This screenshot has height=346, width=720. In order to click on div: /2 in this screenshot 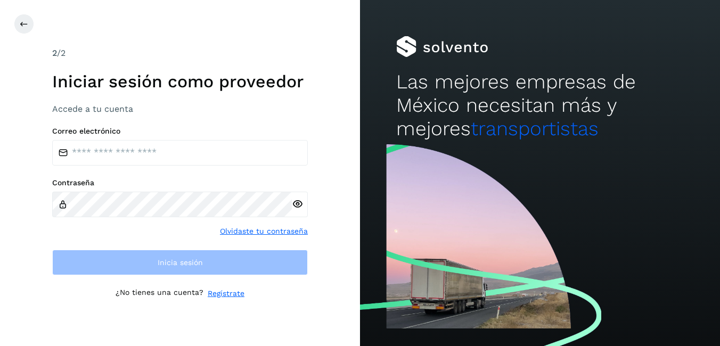, I will do `click(180, 53)`.